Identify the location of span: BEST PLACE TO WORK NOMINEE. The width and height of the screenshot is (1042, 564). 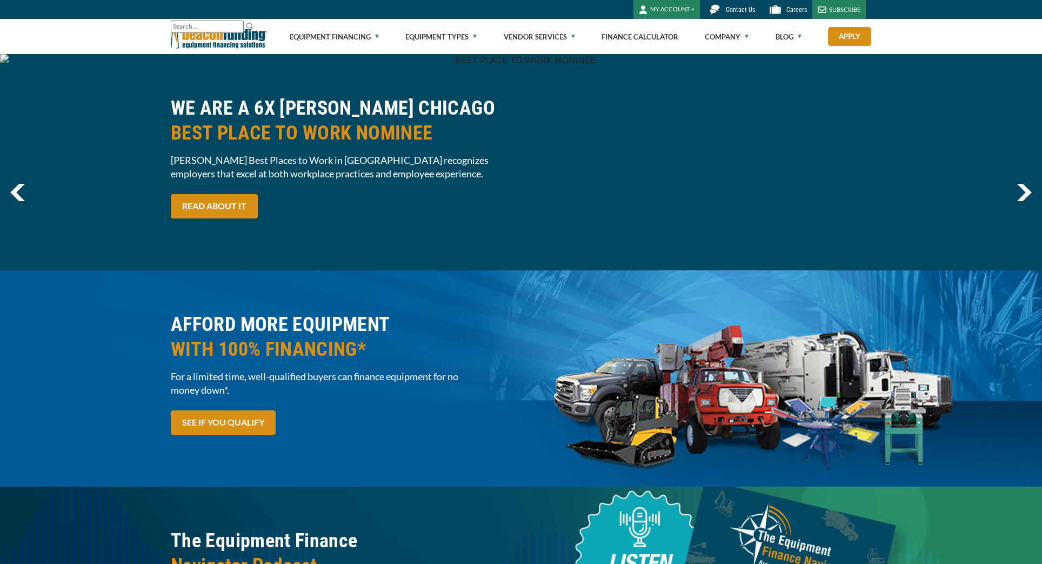
(343, 133).